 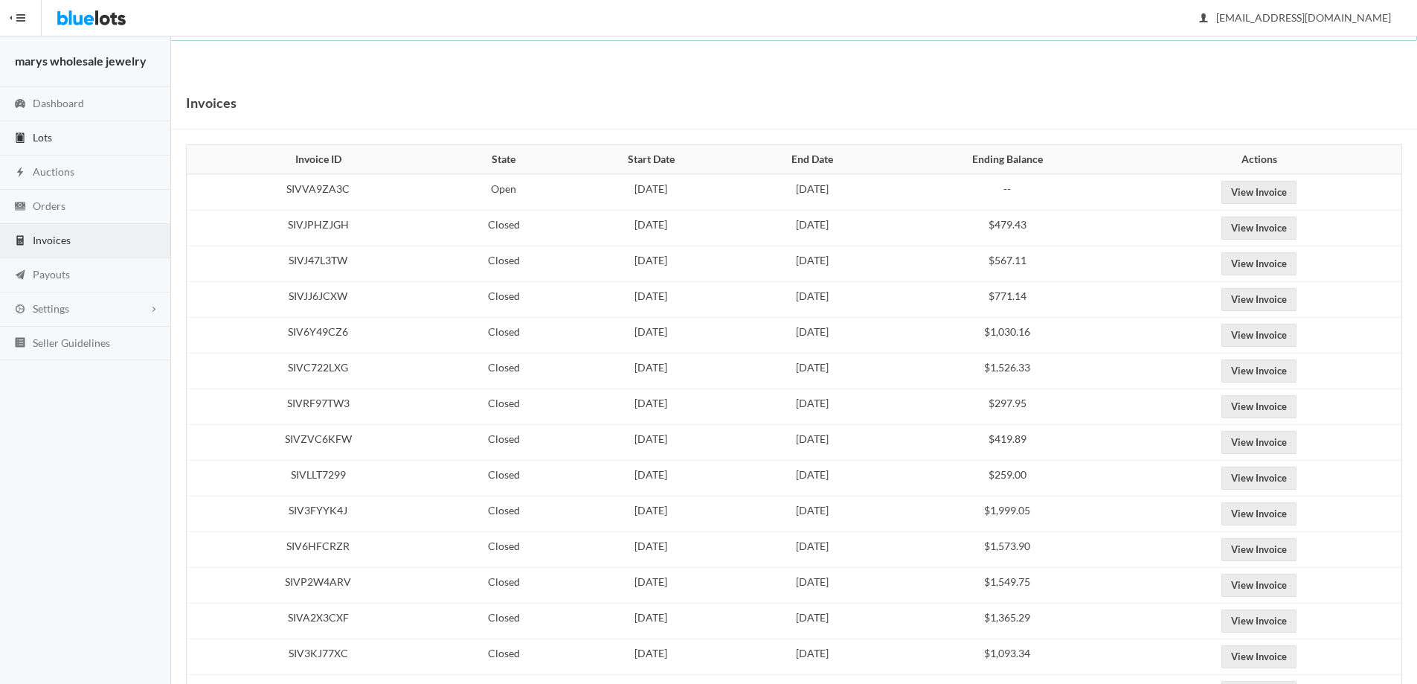 What do you see at coordinates (1007, 478) in the screenshot?
I see `td: $259.00` at bounding box center [1007, 478].